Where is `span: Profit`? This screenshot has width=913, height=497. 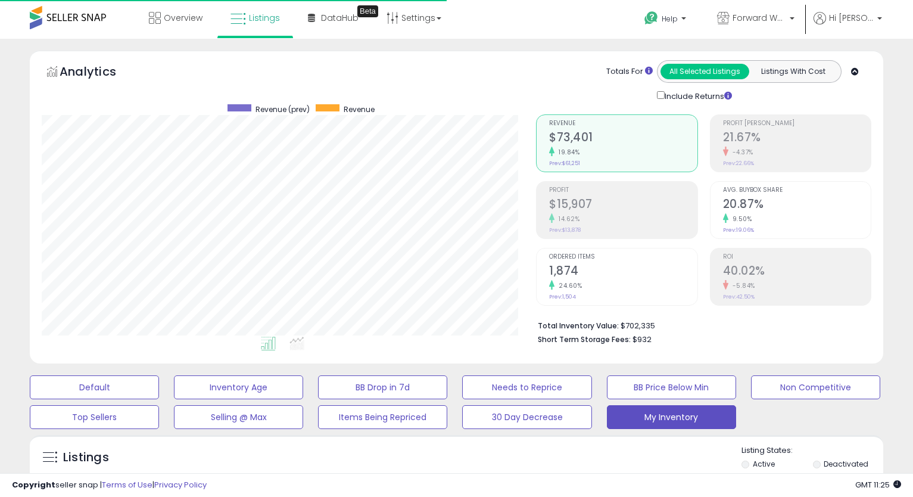
span: Profit is located at coordinates (623, 190).